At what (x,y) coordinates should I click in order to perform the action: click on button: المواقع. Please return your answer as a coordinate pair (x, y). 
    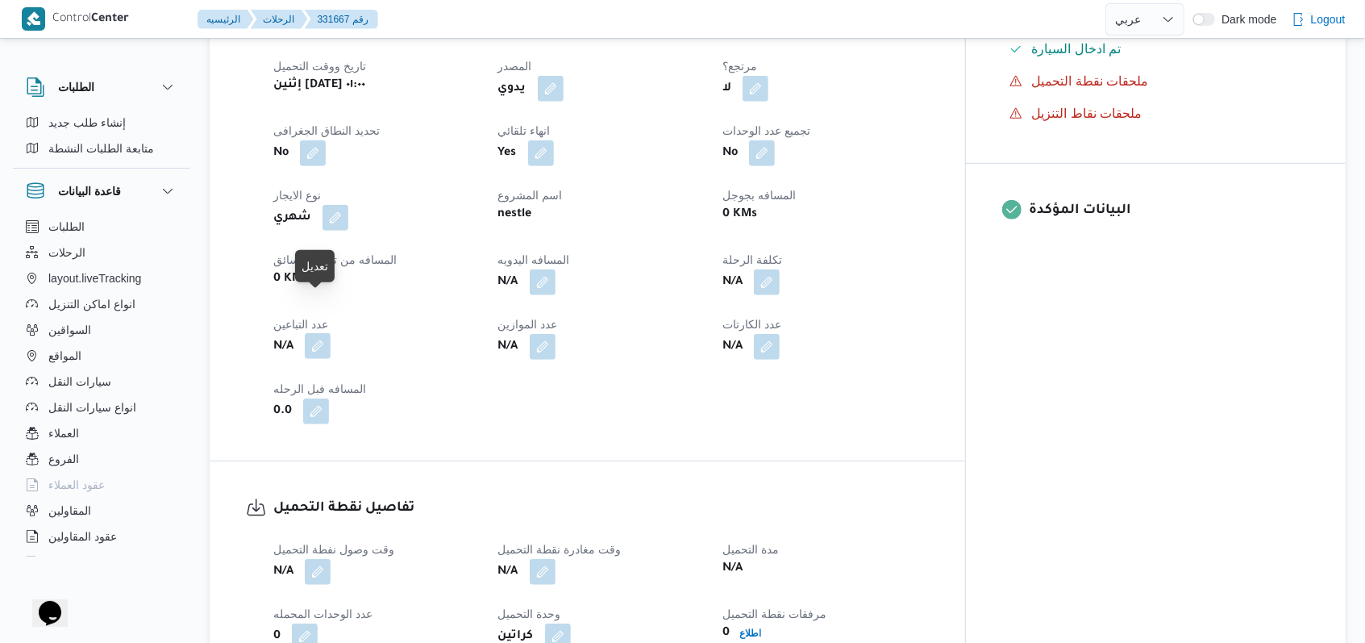
    Looking at the image, I should click on (102, 356).